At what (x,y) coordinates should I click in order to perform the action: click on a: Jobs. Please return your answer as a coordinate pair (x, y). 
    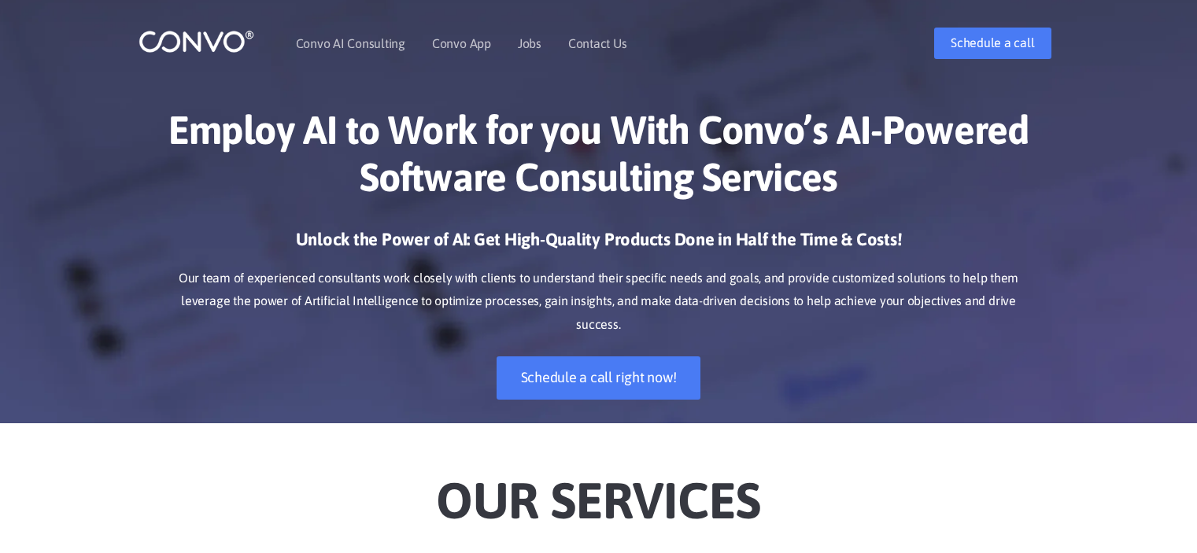
    Looking at the image, I should click on (530, 43).